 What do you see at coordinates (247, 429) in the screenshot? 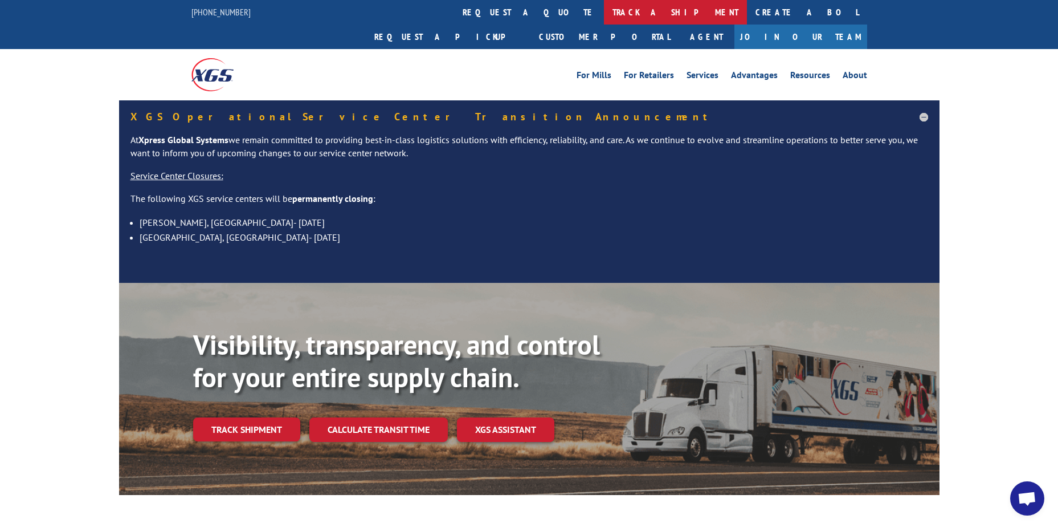
I see `a: Track shipment` at bounding box center [247, 429].